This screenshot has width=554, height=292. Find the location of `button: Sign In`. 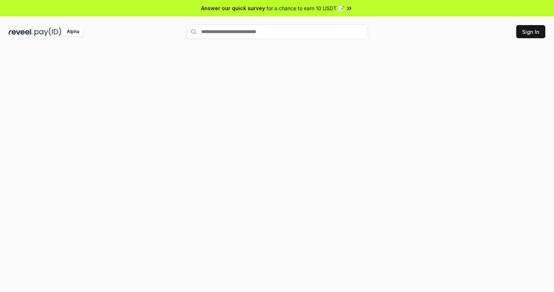

button: Sign In is located at coordinates (531, 32).